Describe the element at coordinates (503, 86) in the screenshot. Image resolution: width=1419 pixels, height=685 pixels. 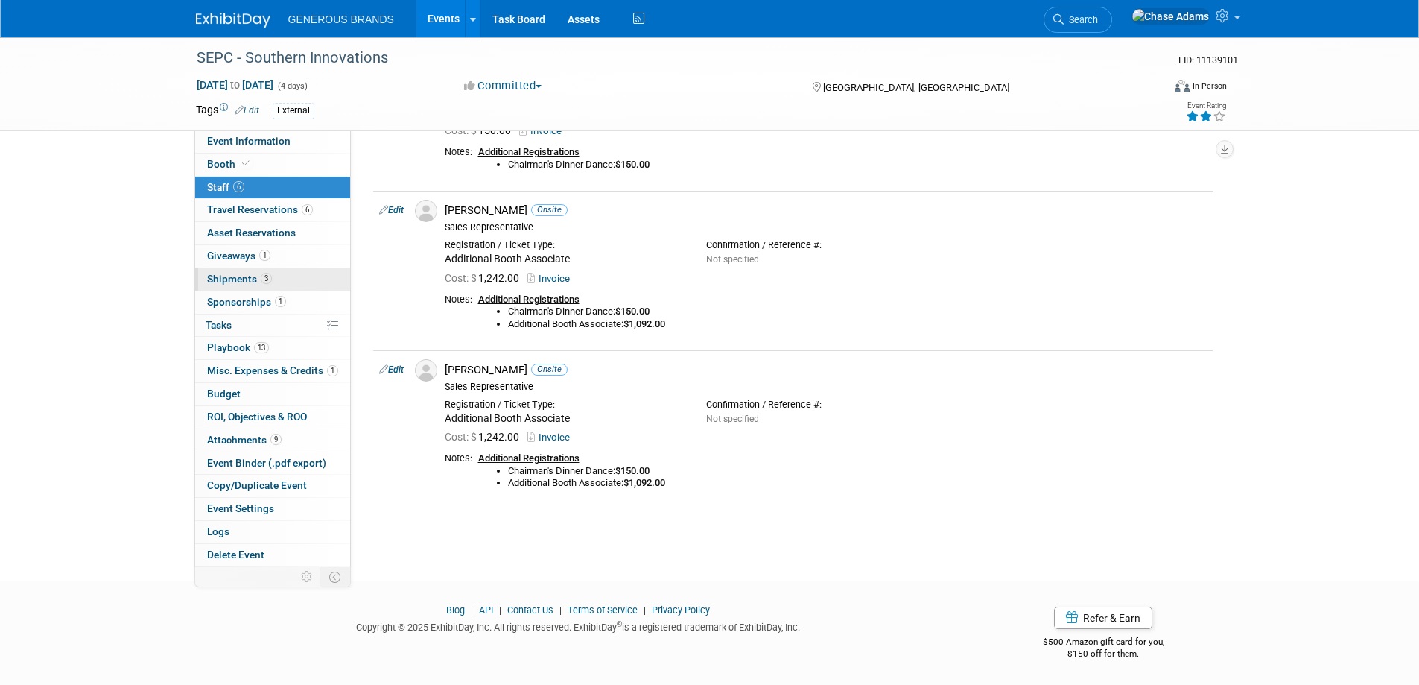
I see `button: Committed` at that location.